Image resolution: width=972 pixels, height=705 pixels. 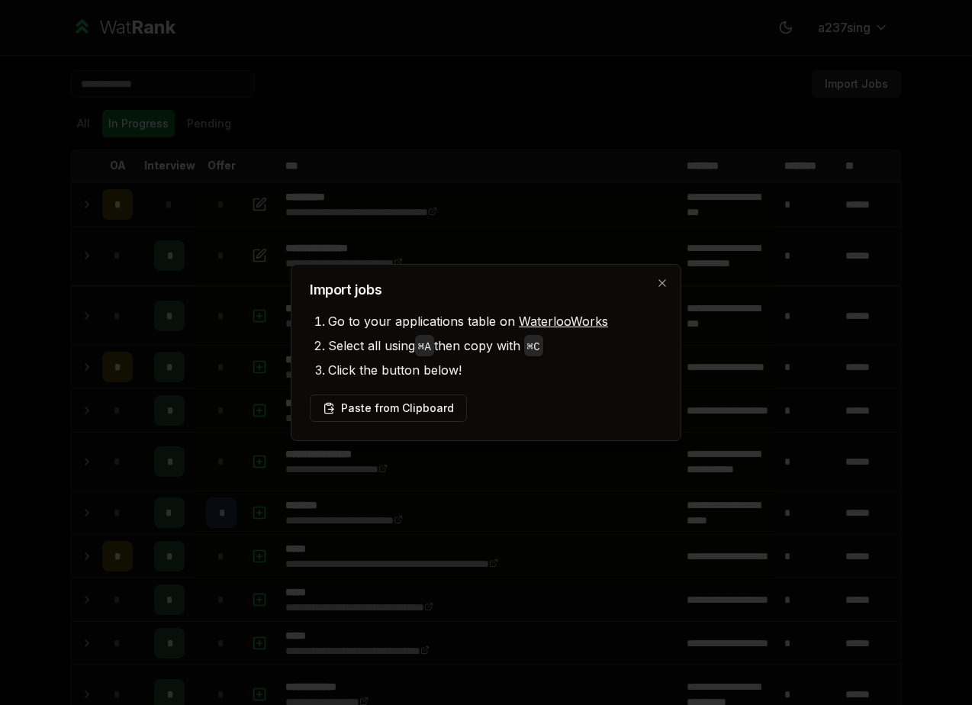 What do you see at coordinates (533, 347) in the screenshot?
I see `code: ⌘ C` at bounding box center [533, 347].